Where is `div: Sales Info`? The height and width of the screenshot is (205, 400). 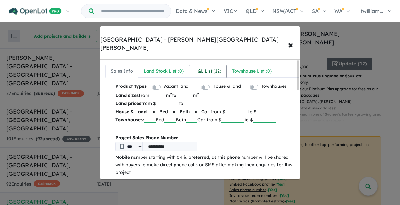
div: Sales Info is located at coordinates (122, 71).